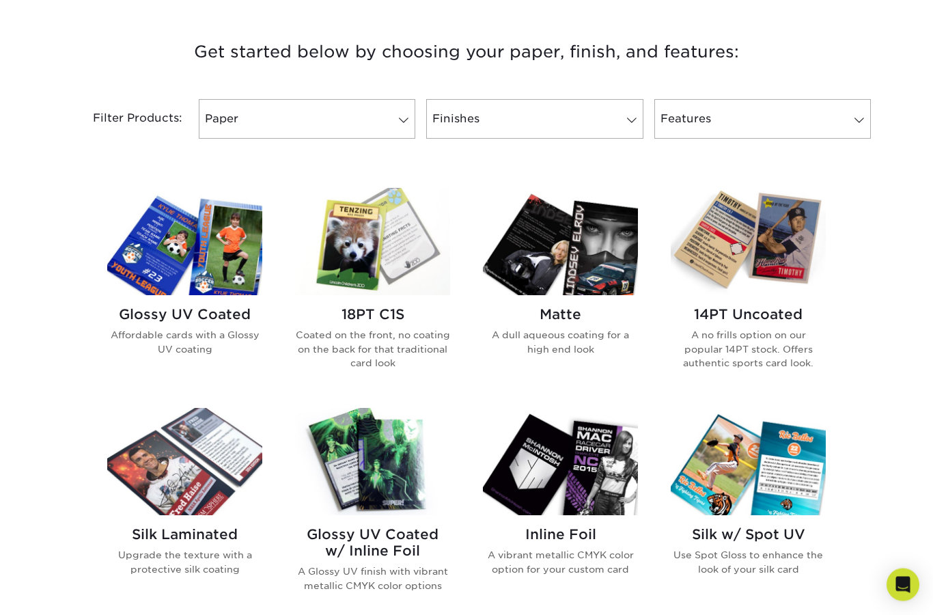 This screenshot has width=933, height=615. Describe the element at coordinates (184, 342) in the screenshot. I see `p: Affordable cards with a Glossy UV coating` at that location.